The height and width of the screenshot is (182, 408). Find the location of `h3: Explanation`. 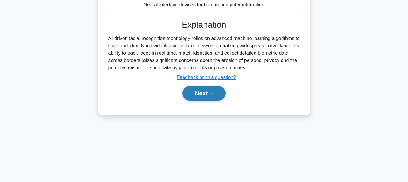

h3: Explanation is located at coordinates (204, 25).